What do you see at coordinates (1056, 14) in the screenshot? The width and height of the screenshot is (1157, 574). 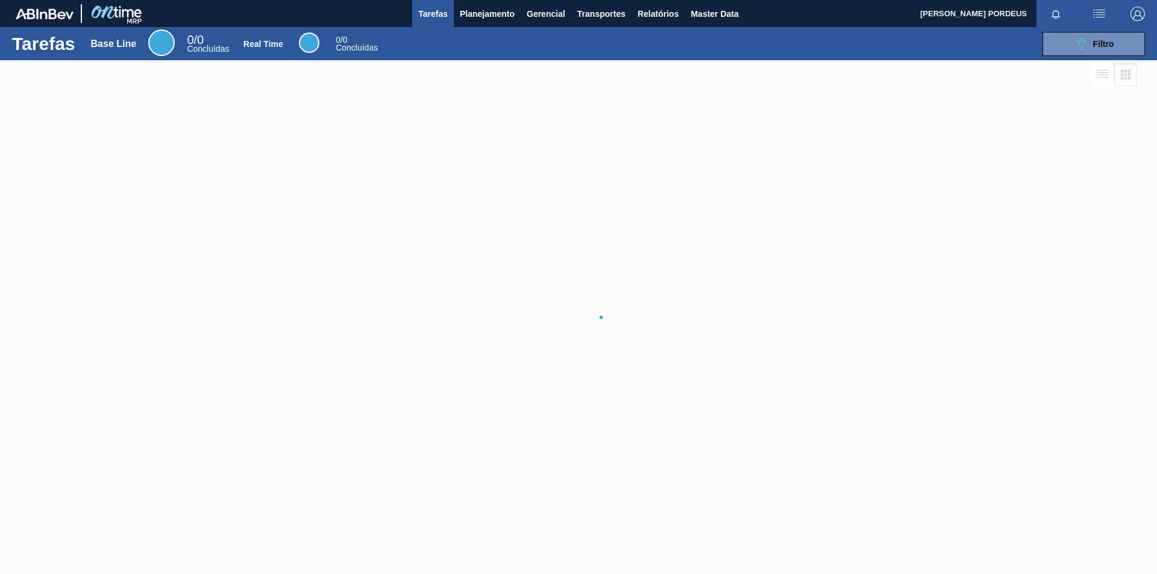 I see `button: Notificações` at bounding box center [1056, 14].